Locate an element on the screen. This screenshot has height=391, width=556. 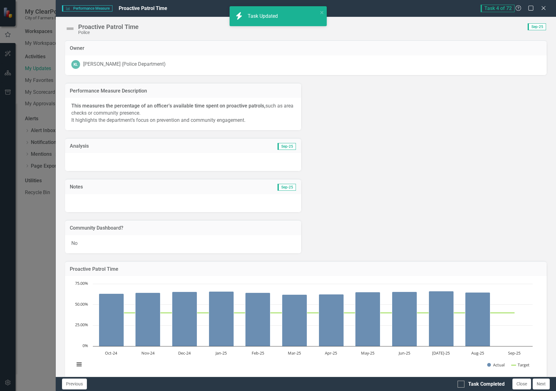
img: Not Defined is located at coordinates (70, 29).